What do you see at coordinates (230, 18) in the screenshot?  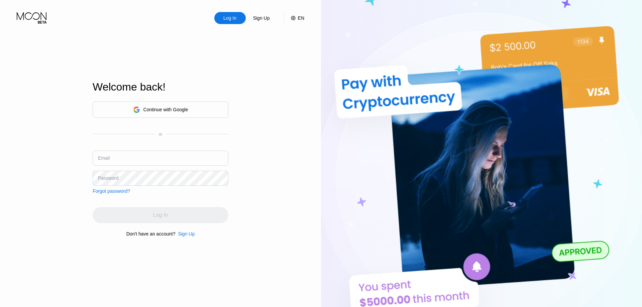 I see `div: Log In` at bounding box center [230, 18].